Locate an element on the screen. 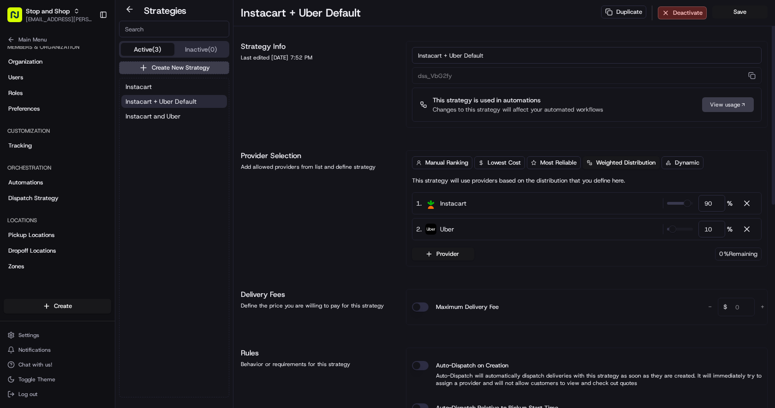 This screenshot has width=775, height=408. a: Preferences is located at coordinates (57, 109).